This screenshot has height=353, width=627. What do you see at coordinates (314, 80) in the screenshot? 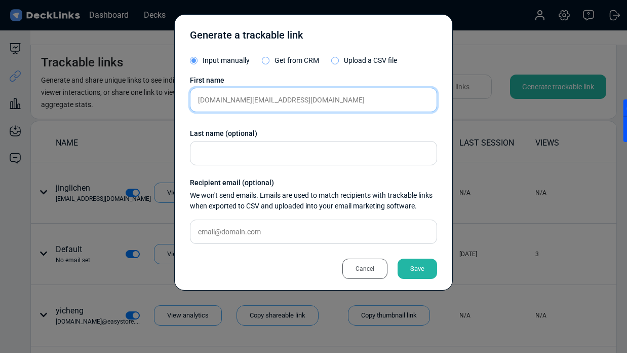
I see `div: First name` at bounding box center [314, 80].